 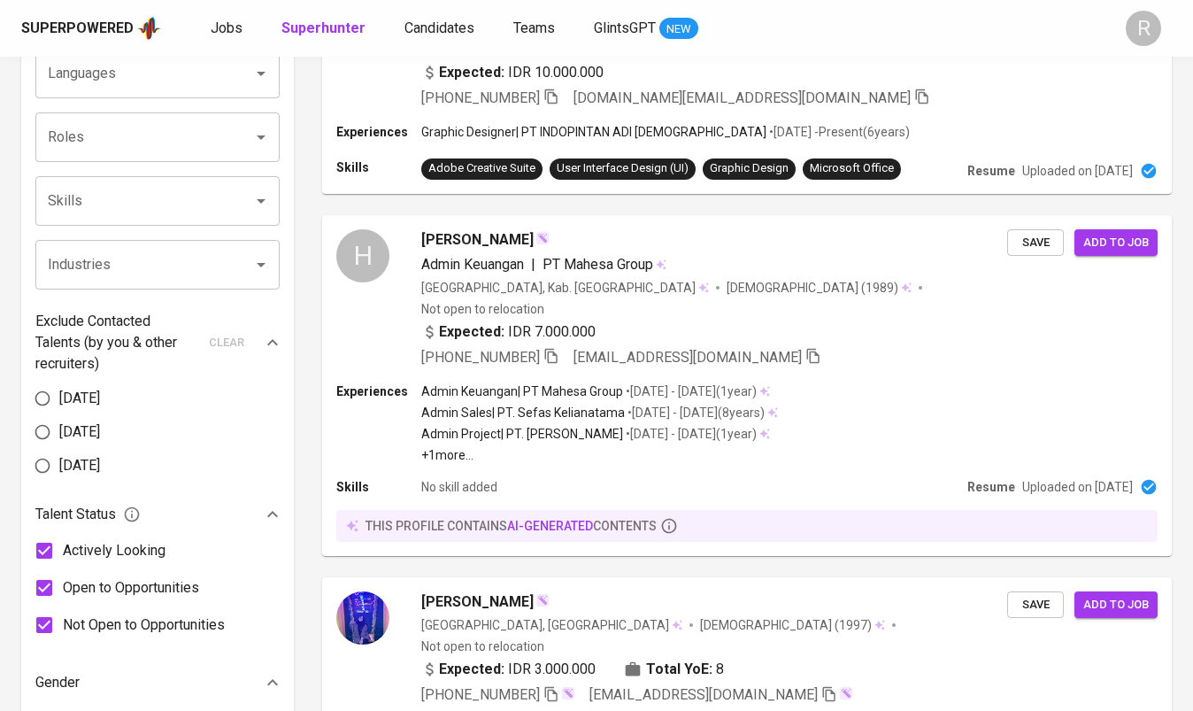 I want to click on span: Open to Opportunities, so click(x=131, y=588).